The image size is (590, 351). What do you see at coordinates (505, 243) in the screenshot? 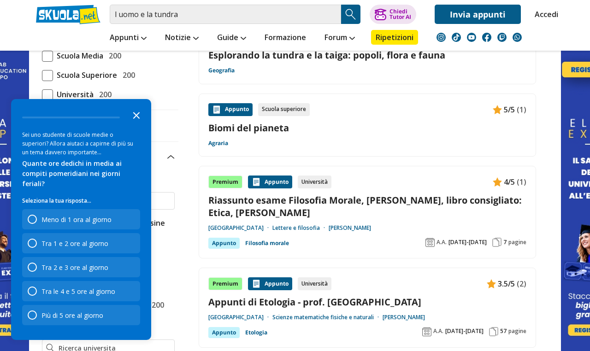
I see `span: 7` at bounding box center [505, 243].